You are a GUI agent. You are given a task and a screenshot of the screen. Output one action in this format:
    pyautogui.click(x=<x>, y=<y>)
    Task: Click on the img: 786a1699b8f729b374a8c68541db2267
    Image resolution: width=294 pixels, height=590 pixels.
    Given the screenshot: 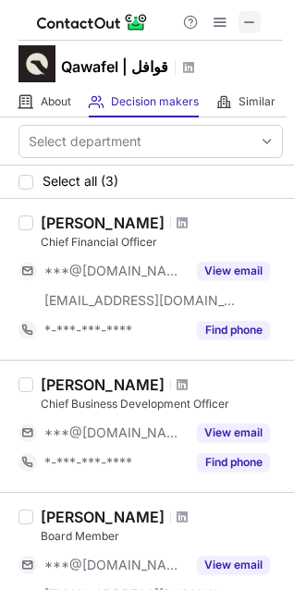 What is the action you would take?
    pyautogui.click(x=37, y=64)
    